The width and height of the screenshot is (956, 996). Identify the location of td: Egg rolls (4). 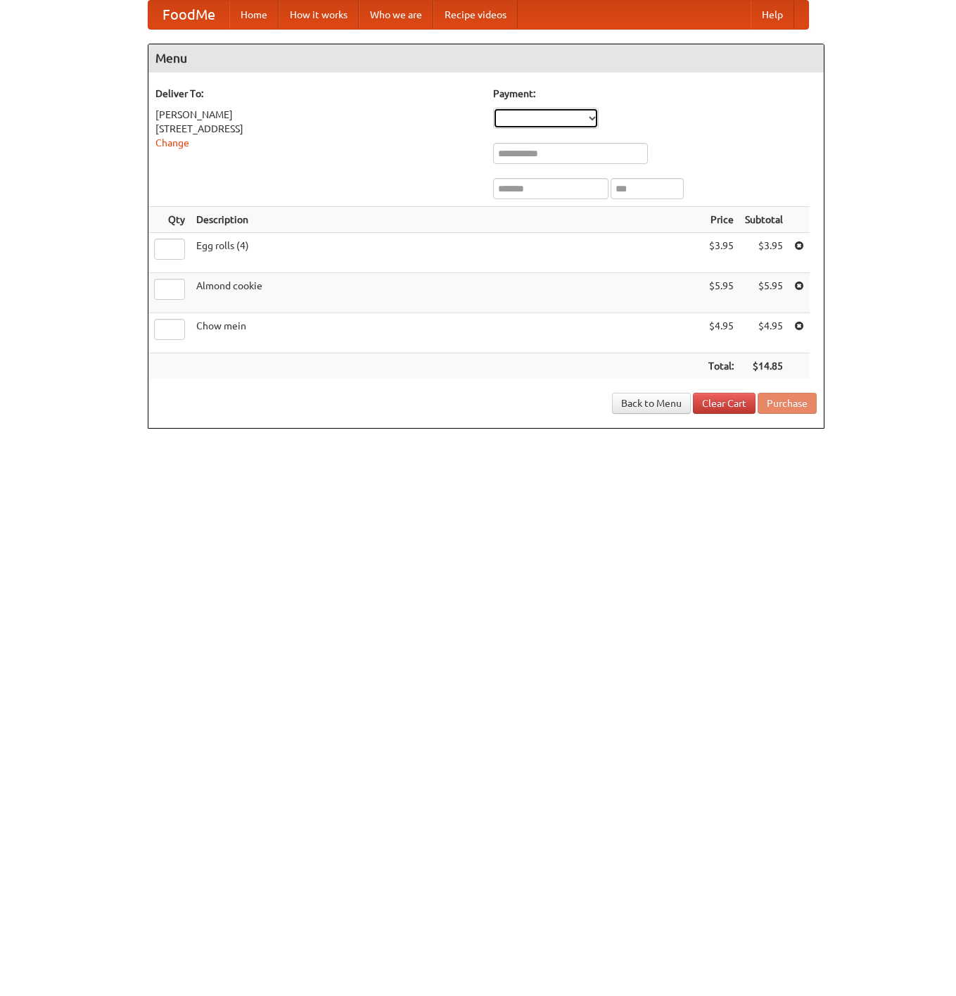
(447, 253).